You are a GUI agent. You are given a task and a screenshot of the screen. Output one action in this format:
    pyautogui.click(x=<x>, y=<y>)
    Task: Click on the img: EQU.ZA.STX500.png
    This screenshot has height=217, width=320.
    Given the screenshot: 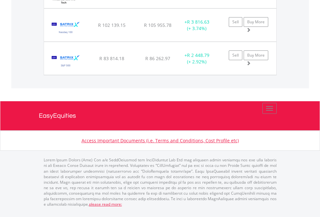 What is the action you would take?
    pyautogui.click(x=66, y=61)
    